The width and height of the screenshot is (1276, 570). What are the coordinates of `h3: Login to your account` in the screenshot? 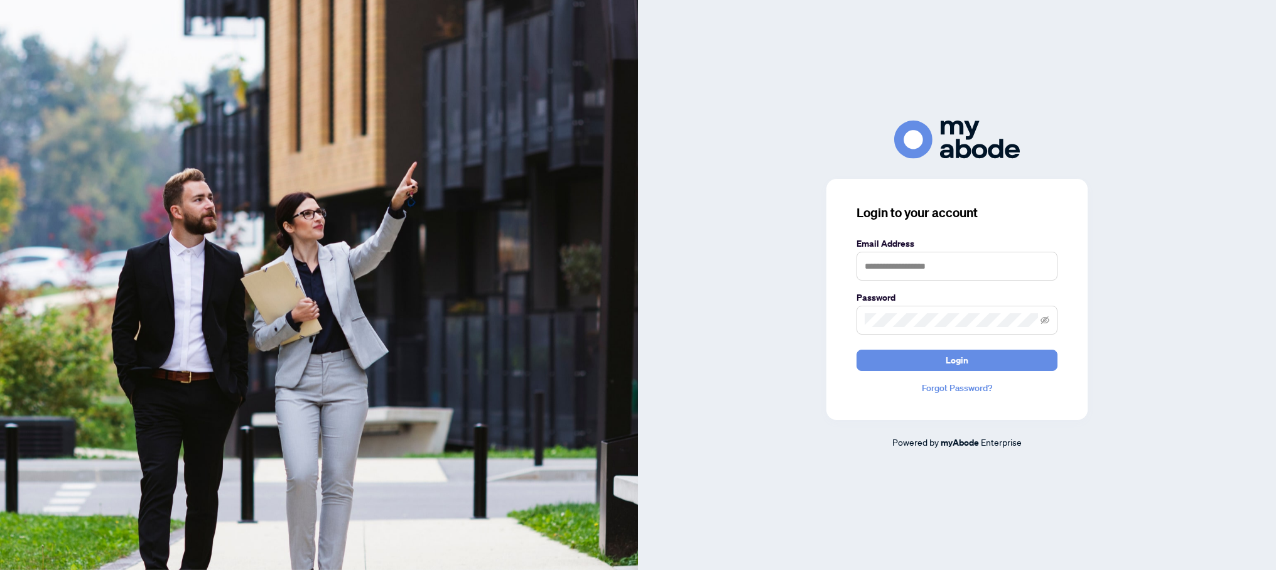 It's located at (957, 213).